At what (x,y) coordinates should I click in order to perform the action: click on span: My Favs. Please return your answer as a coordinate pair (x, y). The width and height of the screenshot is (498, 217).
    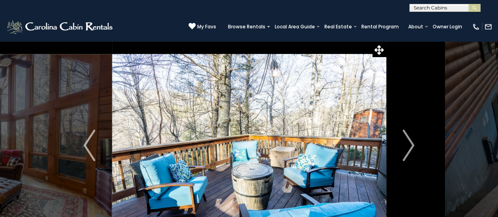
    Looking at the image, I should click on (207, 27).